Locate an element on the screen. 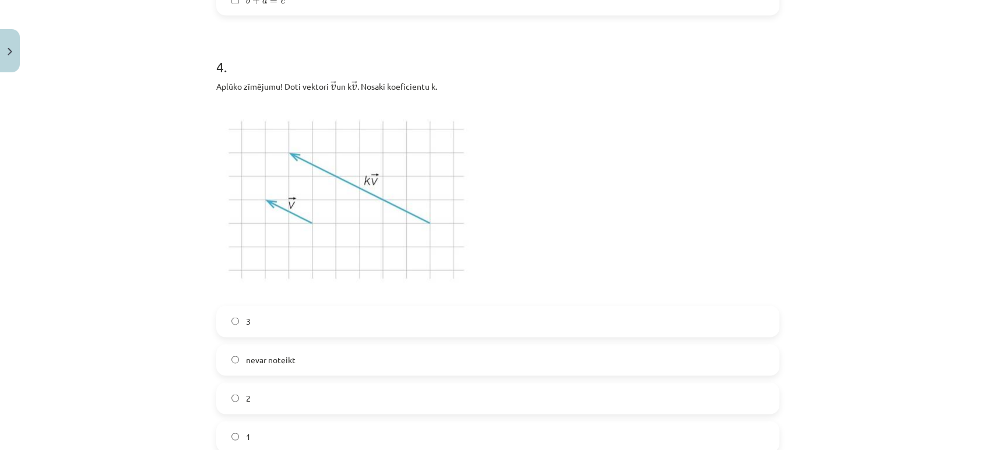  span: 1 is located at coordinates (248, 436).